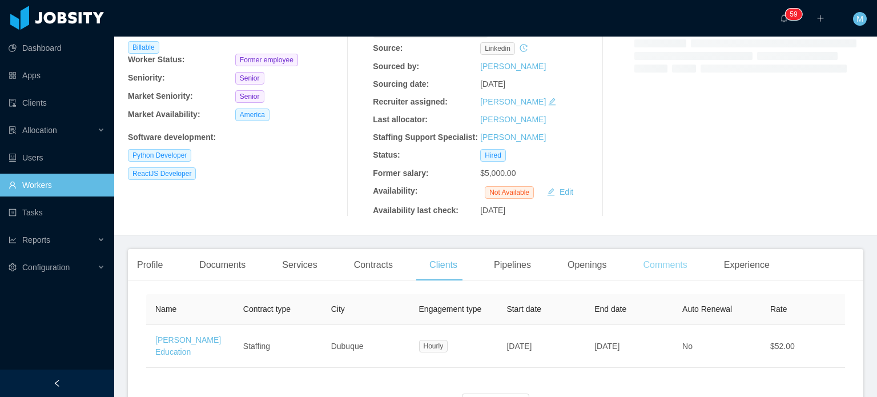 The image size is (877, 397). What do you see at coordinates (610, 309) in the screenshot?
I see `span: End date` at bounding box center [610, 309].